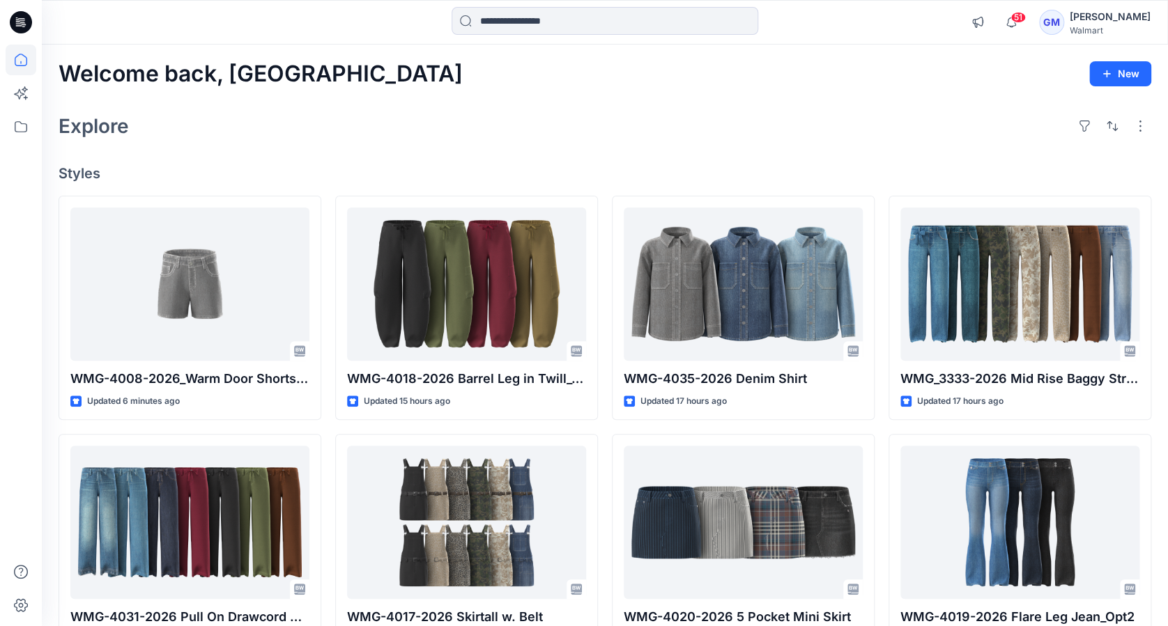  What do you see at coordinates (189, 284) in the screenshot?
I see `a: WMG-4008-2026_Warm Door Shorts_Opt2` at bounding box center [189, 284].